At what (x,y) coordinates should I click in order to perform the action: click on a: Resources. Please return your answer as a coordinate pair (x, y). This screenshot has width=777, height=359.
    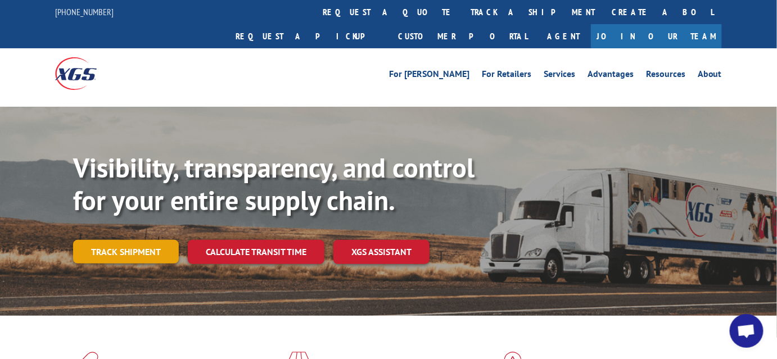
    Looking at the image, I should click on (666, 76).